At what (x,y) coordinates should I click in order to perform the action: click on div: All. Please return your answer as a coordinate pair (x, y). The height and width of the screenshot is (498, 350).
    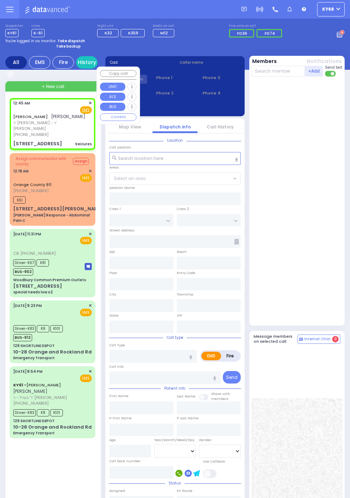
    Looking at the image, I should click on (16, 62).